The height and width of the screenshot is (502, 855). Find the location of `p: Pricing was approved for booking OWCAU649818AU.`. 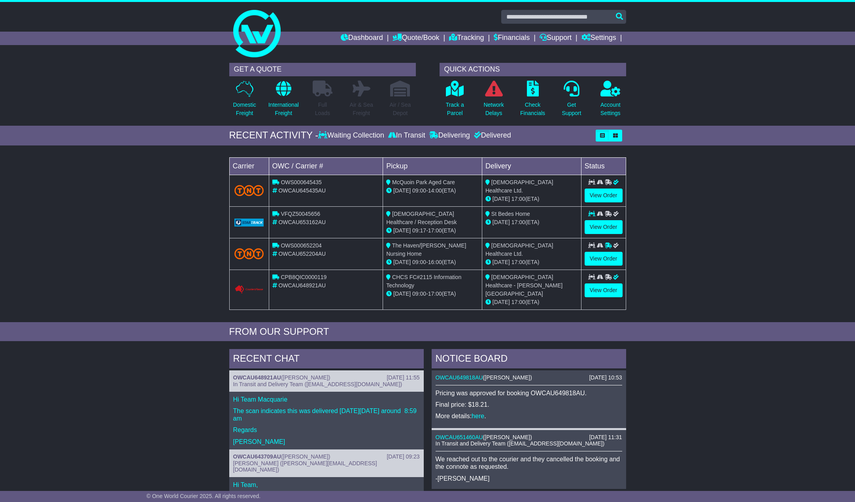

p: Pricing was approved for booking OWCAU649818AU. is located at coordinates (529, 393).